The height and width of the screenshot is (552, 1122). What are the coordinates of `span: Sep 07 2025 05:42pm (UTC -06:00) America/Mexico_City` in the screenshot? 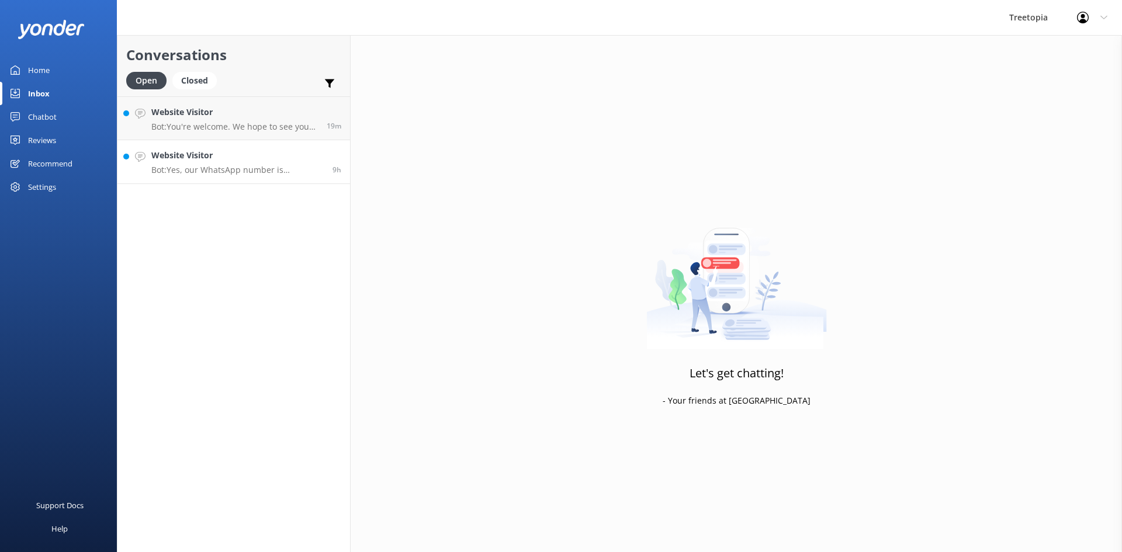 It's located at (334, 126).